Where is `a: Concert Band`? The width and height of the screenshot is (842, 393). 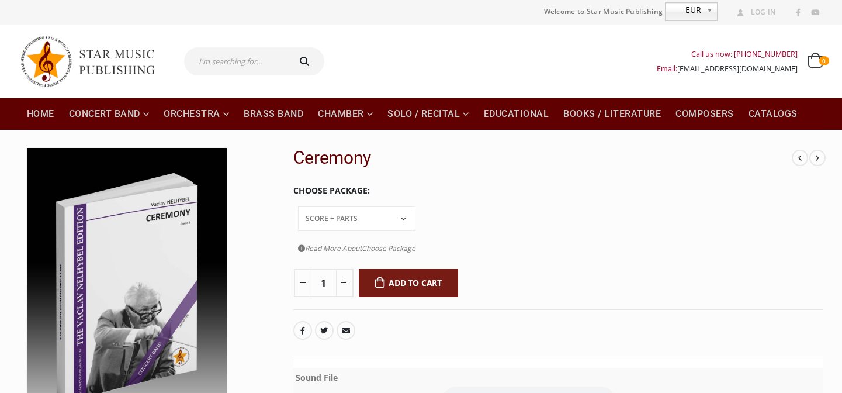
a: Concert Band is located at coordinates (109, 114).